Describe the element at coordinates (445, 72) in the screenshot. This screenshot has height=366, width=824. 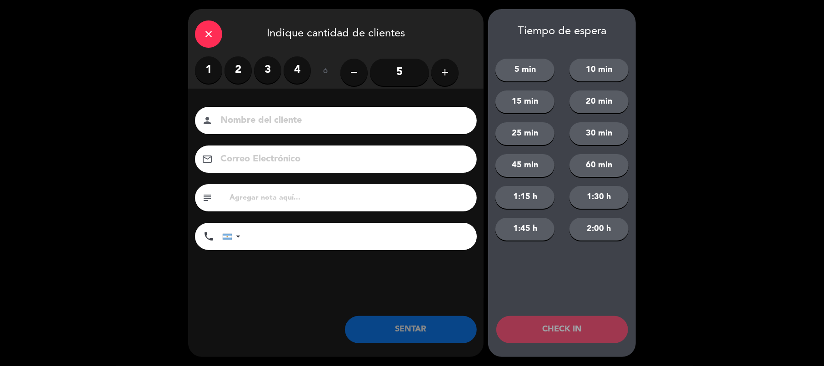
I see `button: add` at that location.